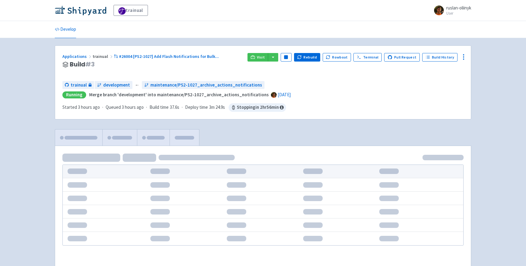  What do you see at coordinates (401, 57) in the screenshot?
I see `a: Pull Request` at bounding box center [401, 57].